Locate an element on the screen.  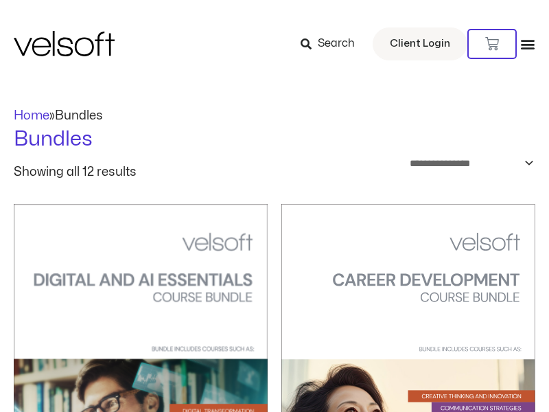
a: Search is located at coordinates (332, 44).